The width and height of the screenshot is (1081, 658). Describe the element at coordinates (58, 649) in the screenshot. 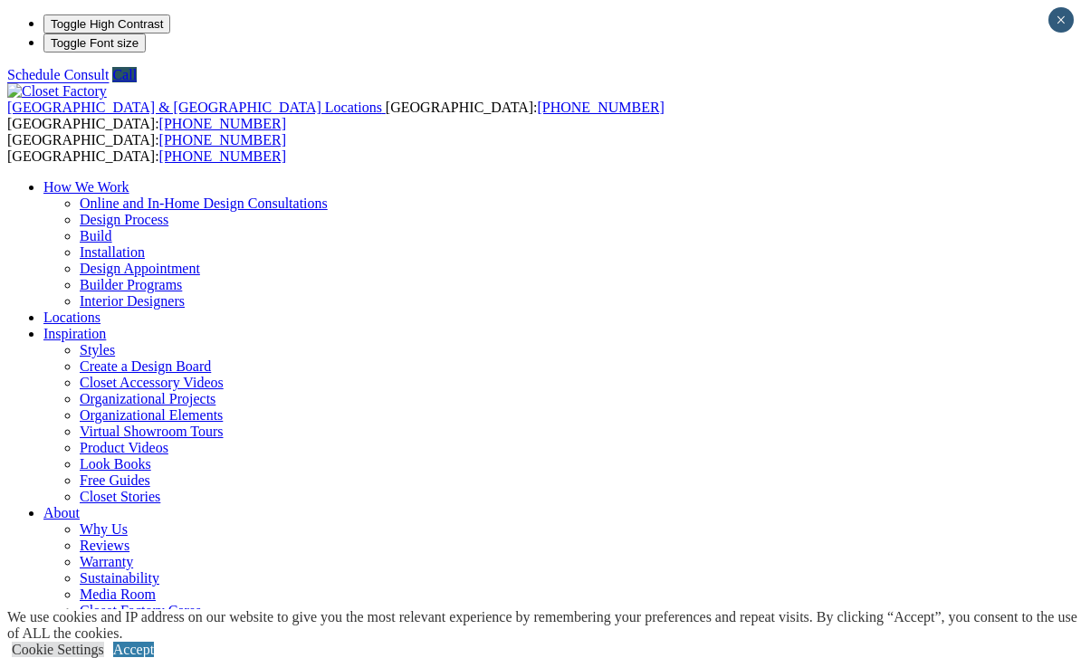

I see `a: Cookie Settings` at that location.